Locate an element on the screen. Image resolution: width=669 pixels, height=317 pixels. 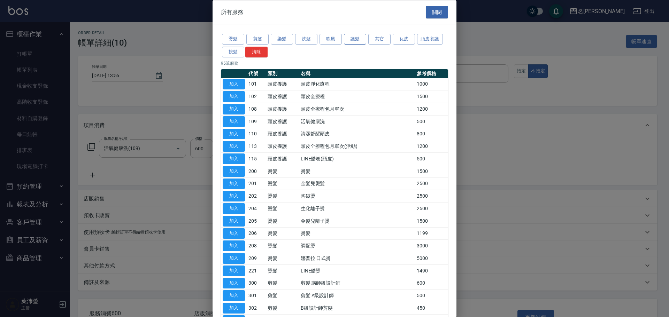
td: 209 is located at coordinates (256, 259).